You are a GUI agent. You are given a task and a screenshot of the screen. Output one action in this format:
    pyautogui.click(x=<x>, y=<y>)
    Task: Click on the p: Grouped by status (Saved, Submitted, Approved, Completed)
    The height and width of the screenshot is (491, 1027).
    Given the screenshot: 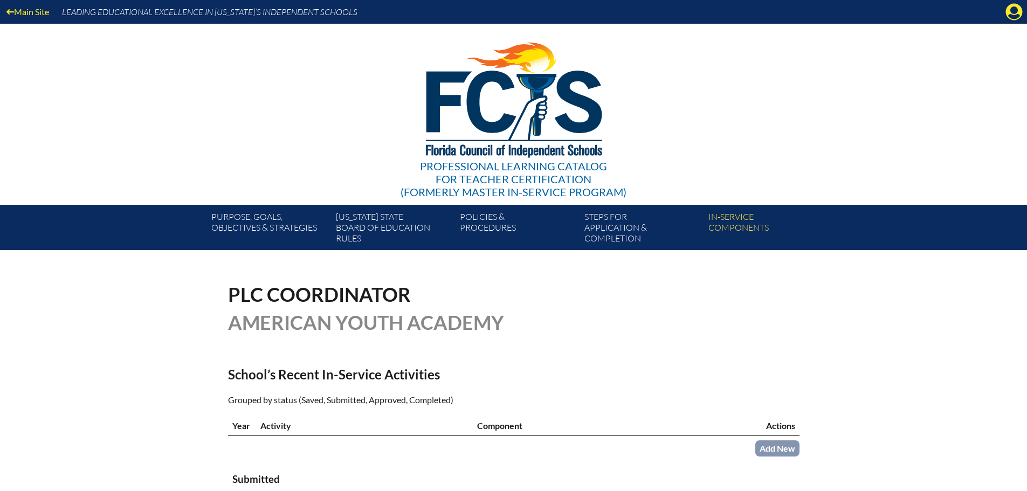 What is the action you would take?
    pyautogui.click(x=418, y=400)
    